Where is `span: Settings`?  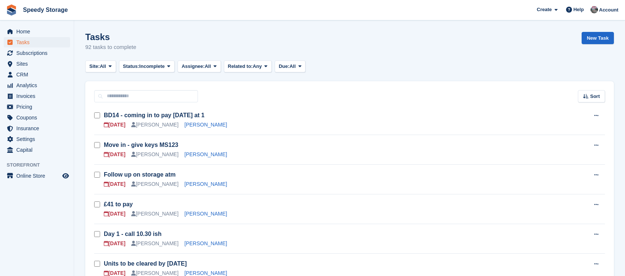 span: Settings is located at coordinates (39, 139).